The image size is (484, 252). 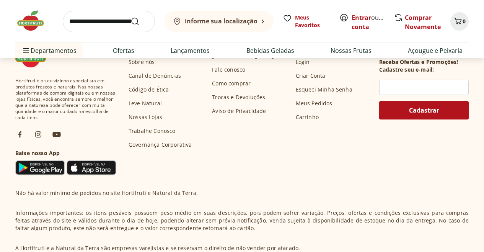 What do you see at coordinates (423, 22) in the screenshot?
I see `a: Comprar Novamente` at bounding box center [423, 22].